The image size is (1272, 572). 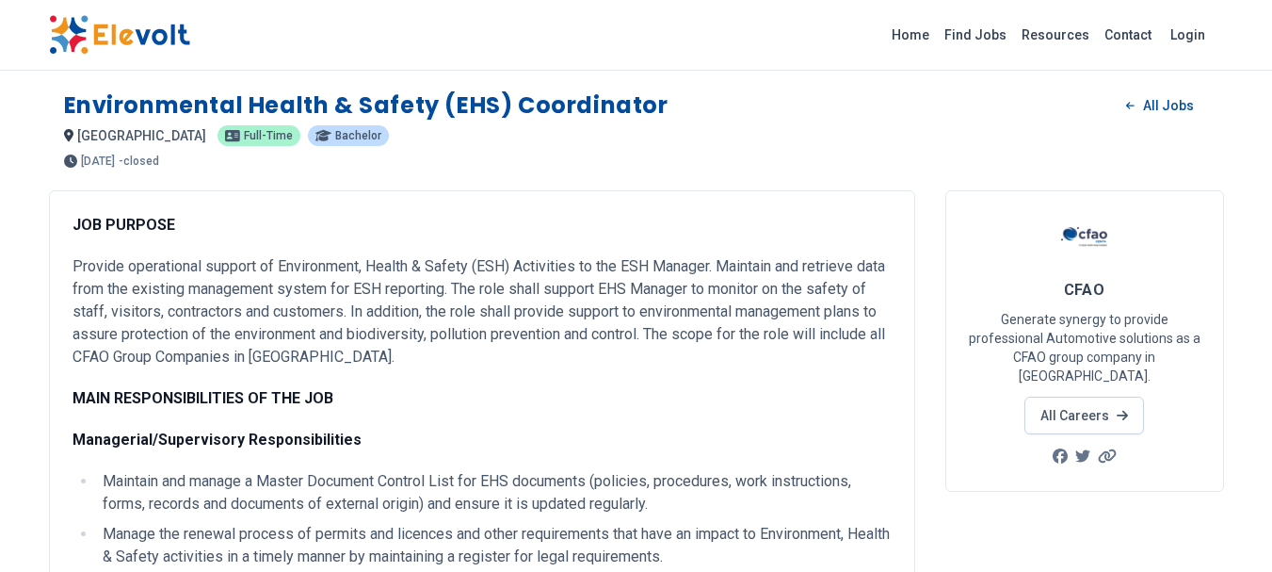 I want to click on a: Home, so click(x=911, y=35).